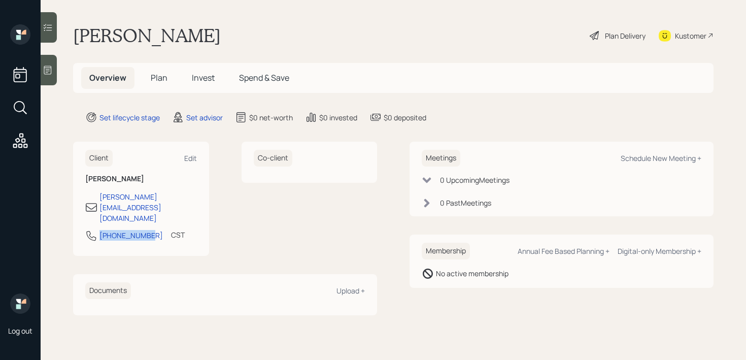  What do you see at coordinates (563, 251) in the screenshot?
I see `div: Annual Fee Based Planning +` at bounding box center [563, 251].